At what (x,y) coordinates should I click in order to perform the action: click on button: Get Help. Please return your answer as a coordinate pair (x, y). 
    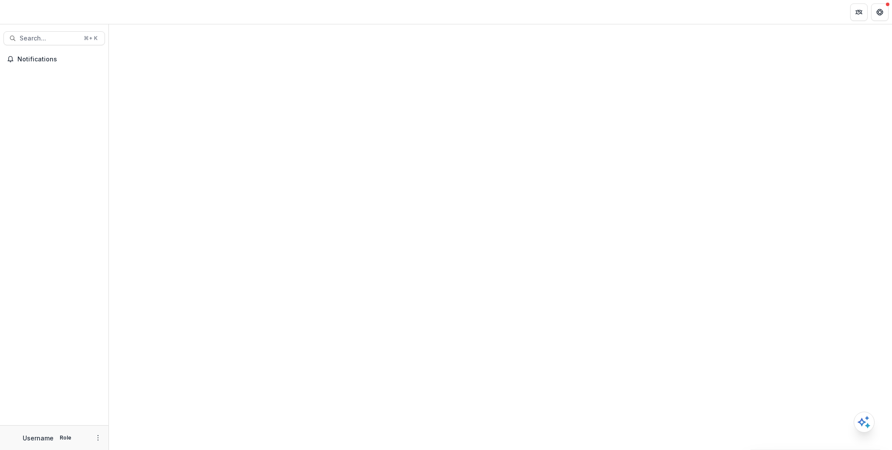
    Looking at the image, I should click on (880, 12).